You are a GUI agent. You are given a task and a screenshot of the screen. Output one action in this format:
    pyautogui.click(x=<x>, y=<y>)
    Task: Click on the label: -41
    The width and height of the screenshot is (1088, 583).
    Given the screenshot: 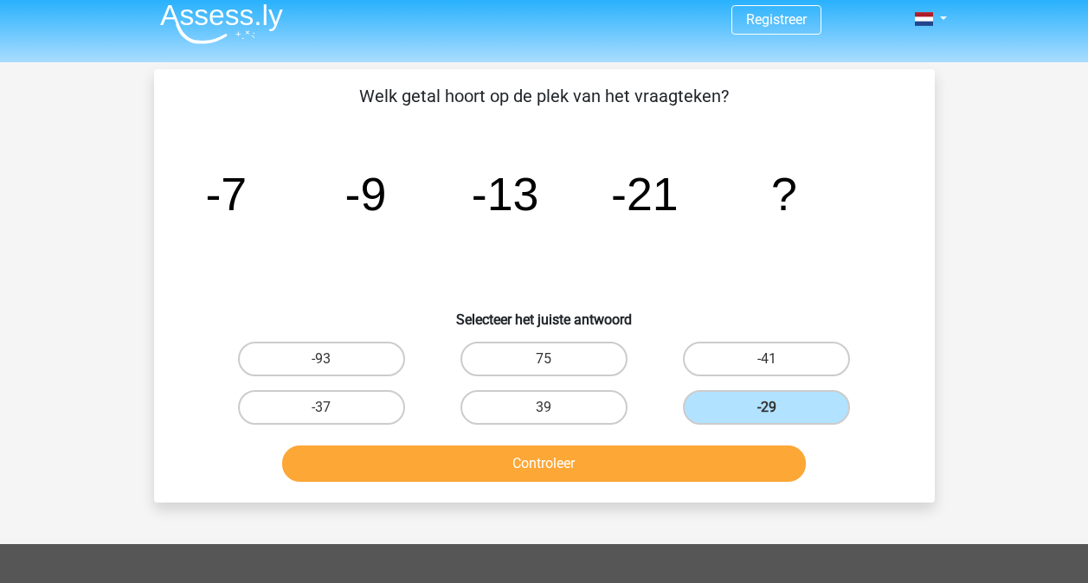 What is the action you would take?
    pyautogui.click(x=766, y=359)
    